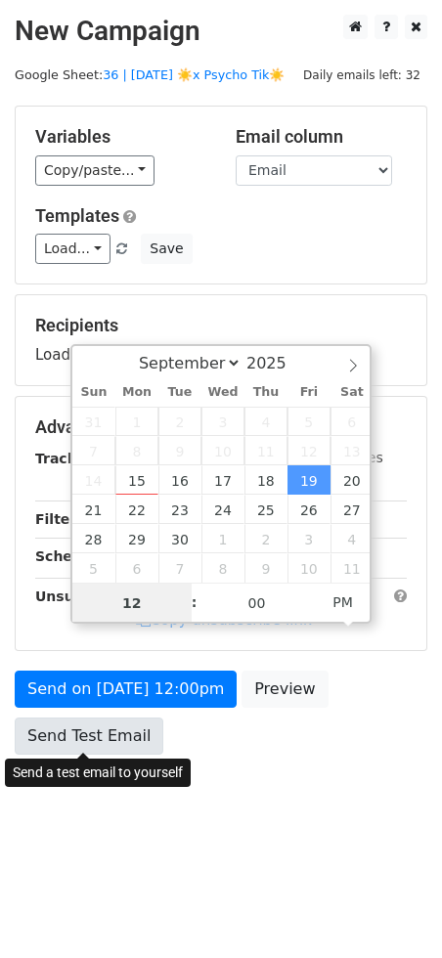 This screenshot has width=442, height=958. I want to click on a: Templates, so click(77, 215).